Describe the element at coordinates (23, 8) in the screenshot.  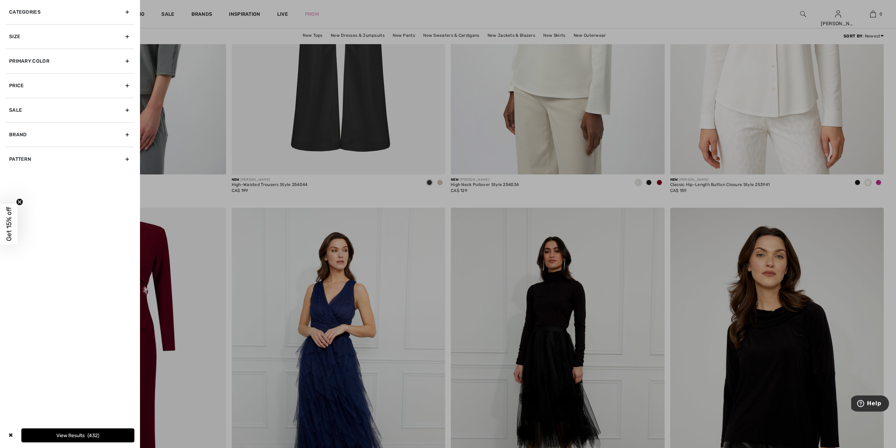
I see `span: Help` at that location.